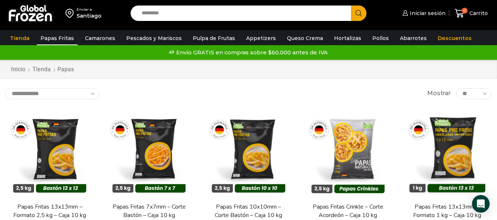 The image size is (497, 220). Describe the element at coordinates (261, 38) in the screenshot. I see `a: Appetizers` at that location.